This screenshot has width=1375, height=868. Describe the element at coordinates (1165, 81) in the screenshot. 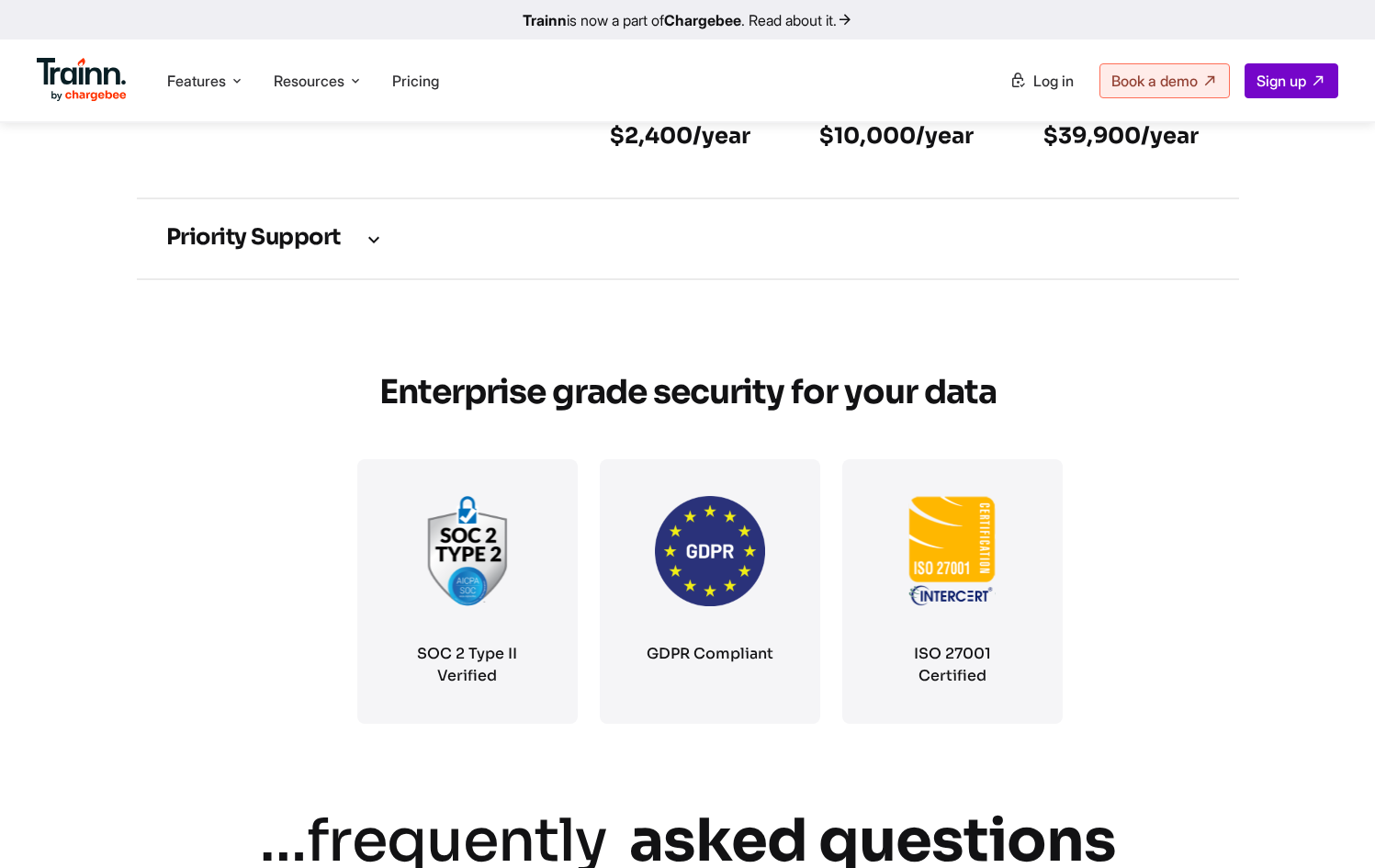

I see `a: Book a demo` at that location.